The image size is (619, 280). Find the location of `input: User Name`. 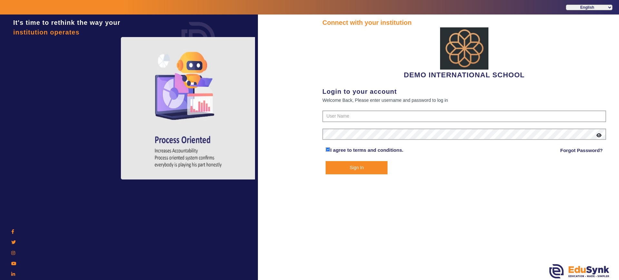

input: User Name is located at coordinates (464, 116).